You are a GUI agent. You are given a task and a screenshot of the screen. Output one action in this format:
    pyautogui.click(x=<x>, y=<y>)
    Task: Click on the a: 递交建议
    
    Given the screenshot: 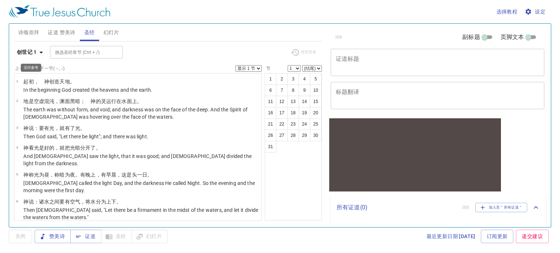 What is the action you would take?
    pyautogui.click(x=532, y=236)
    